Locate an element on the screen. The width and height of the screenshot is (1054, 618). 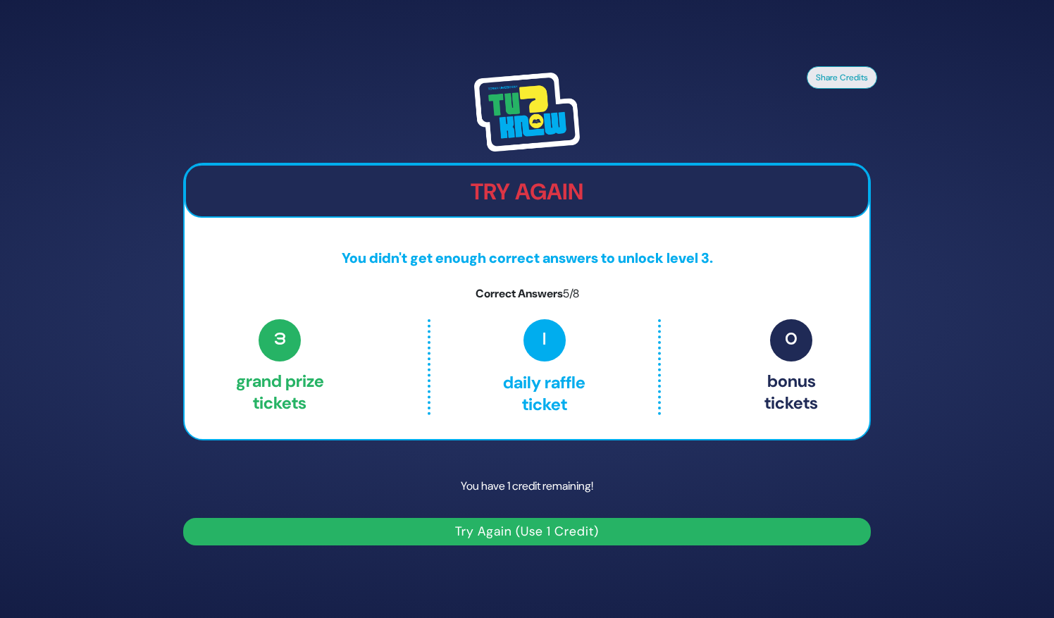
h2: Try Again is located at coordinates (527, 192).